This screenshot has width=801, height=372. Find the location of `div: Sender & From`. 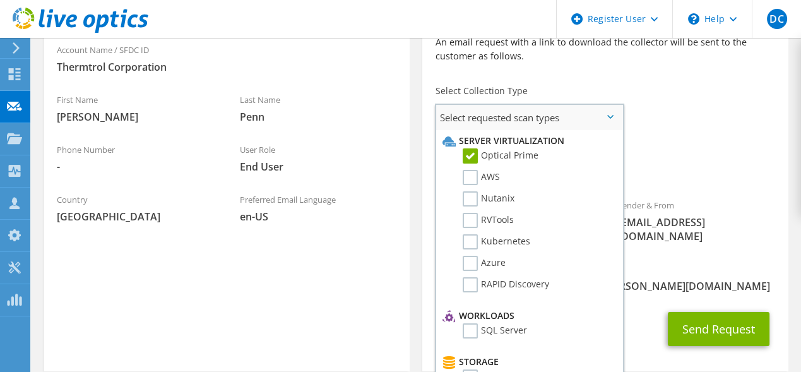

div: Sender & From is located at coordinates (697, 220).